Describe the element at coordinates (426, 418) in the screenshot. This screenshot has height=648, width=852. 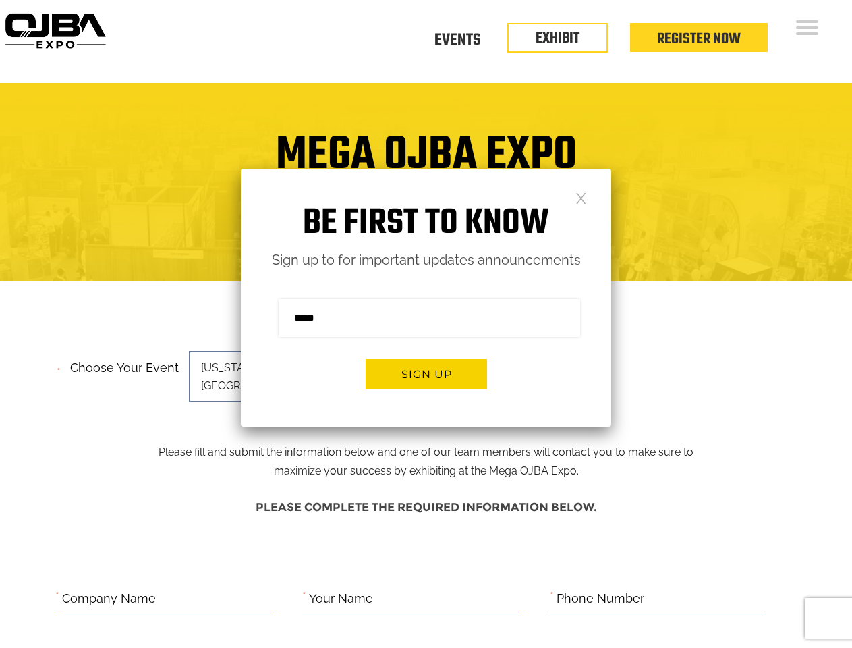
I see `p: Please fill and submit the information below and one of our team members will contact you to make...` at that location.